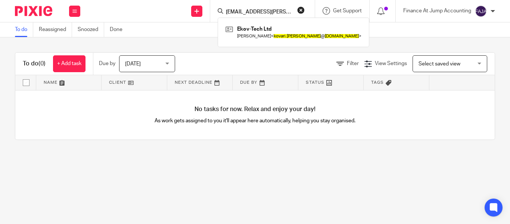 The image size is (510, 224). I want to click on span: Filter, so click(353, 64).